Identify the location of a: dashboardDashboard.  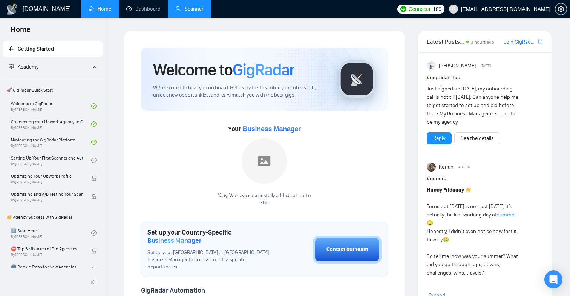
(143, 9).